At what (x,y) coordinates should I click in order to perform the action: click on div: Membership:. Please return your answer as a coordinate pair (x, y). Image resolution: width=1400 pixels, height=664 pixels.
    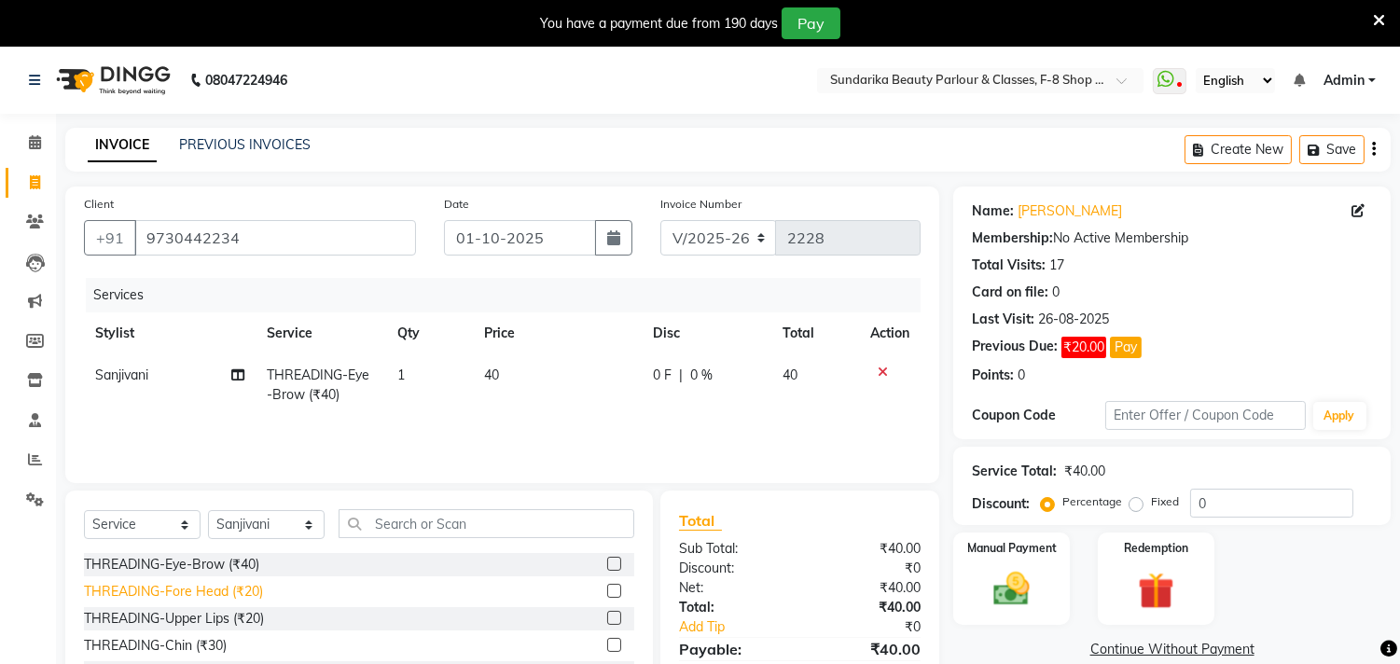
    Looking at the image, I should click on (1012, 238).